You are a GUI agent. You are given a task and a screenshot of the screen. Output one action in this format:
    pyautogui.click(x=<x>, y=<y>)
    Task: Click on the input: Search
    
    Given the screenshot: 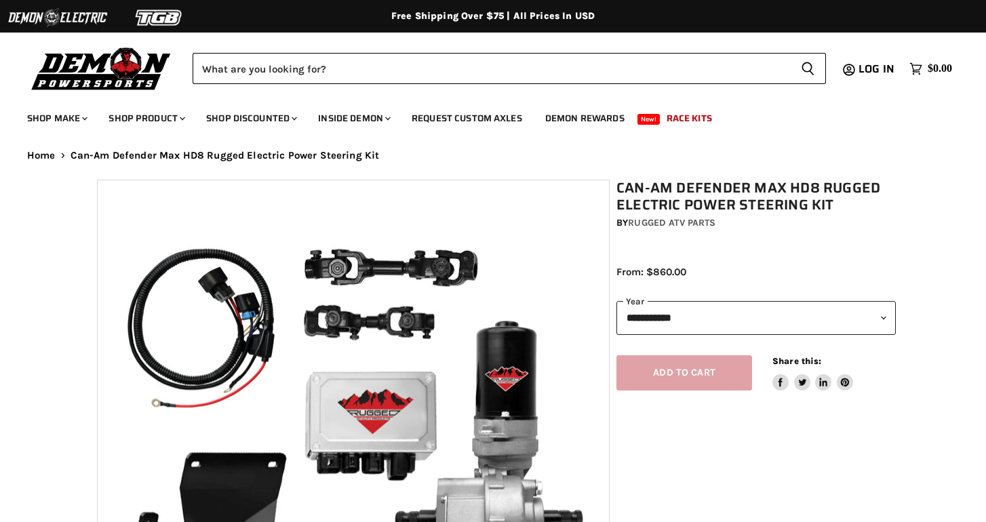 What is the action you would take?
    pyautogui.click(x=491, y=69)
    